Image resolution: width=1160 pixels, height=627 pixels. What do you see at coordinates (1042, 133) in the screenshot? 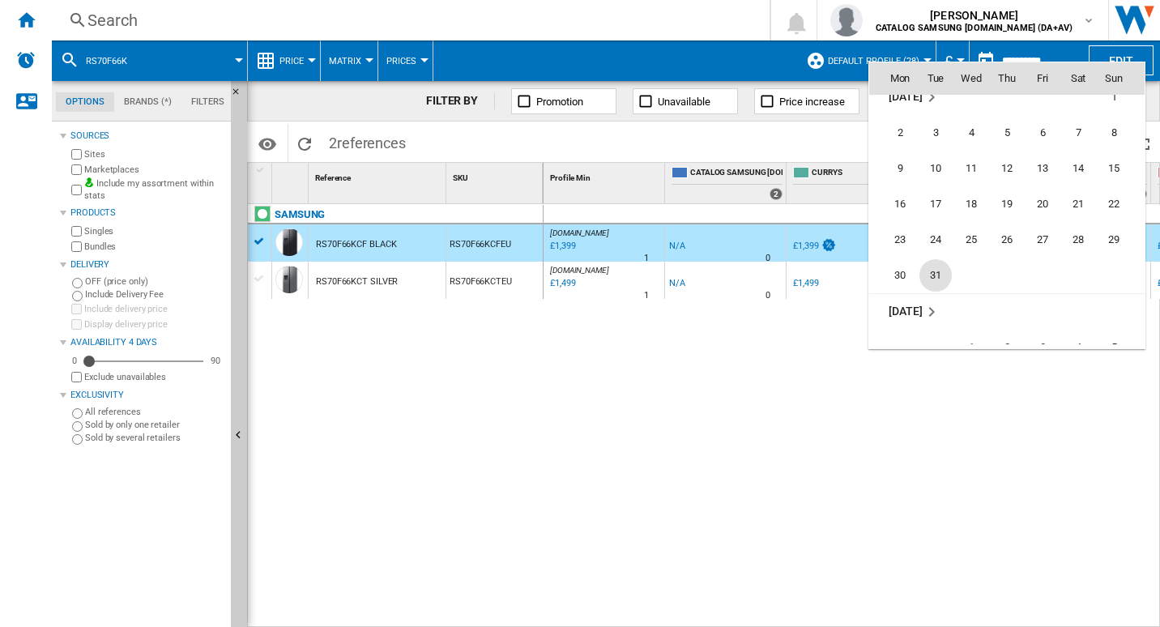
I see `td: Friday December 6 2024` at bounding box center [1042, 133].